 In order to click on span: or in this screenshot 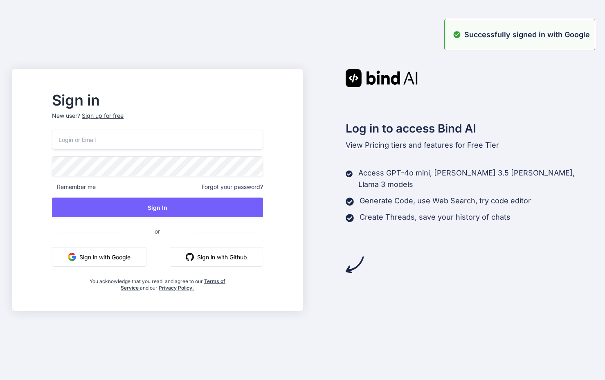, I will do `click(157, 231)`.